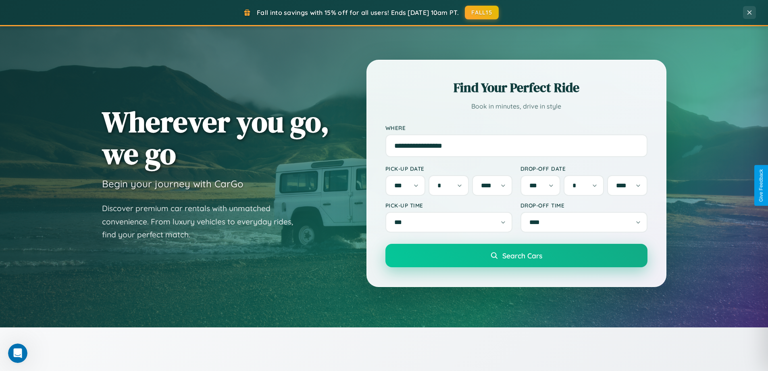 This screenshot has height=371, width=768. Describe the element at coordinates (517, 88) in the screenshot. I see `h2: Find Your Perfect Ride` at that location.